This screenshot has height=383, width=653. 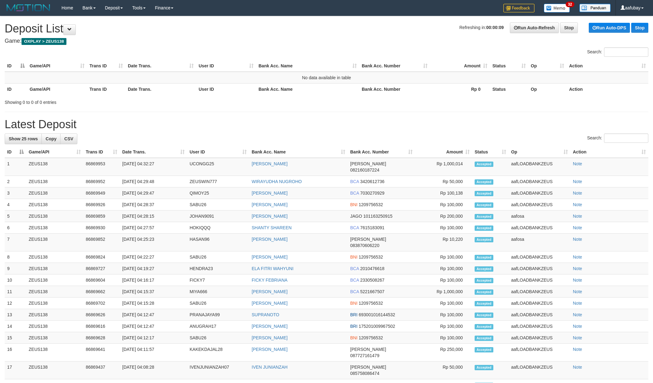 I want to click on th: ID: activate to sort column descending, so click(x=15, y=152).